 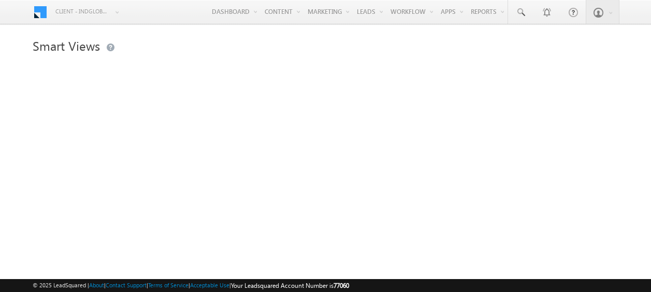 What do you see at coordinates (210, 285) in the screenshot?
I see `a: Acceptable Use` at bounding box center [210, 285].